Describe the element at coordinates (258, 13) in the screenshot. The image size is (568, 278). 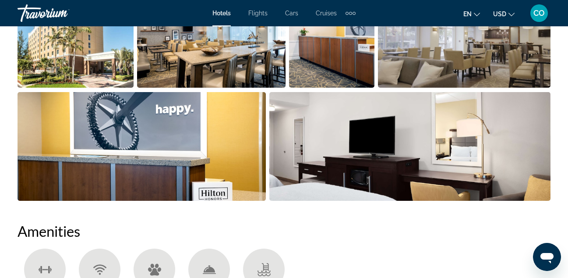
I see `span: Flights` at that location.